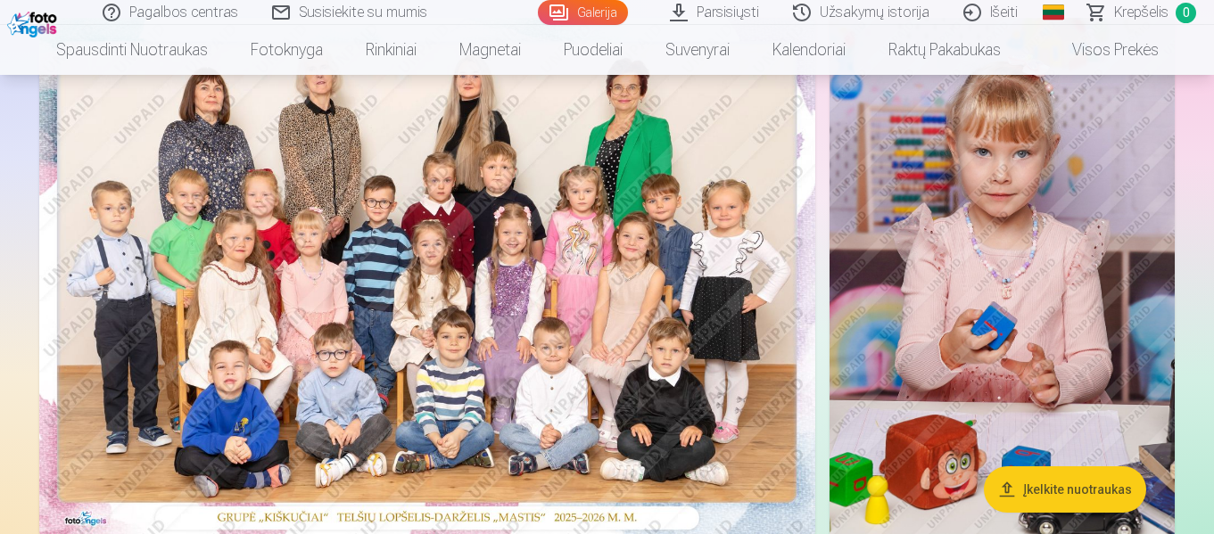 This screenshot has height=534, width=1214. Describe the element at coordinates (593, 50) in the screenshot. I see `a: Puodeliai` at that location.